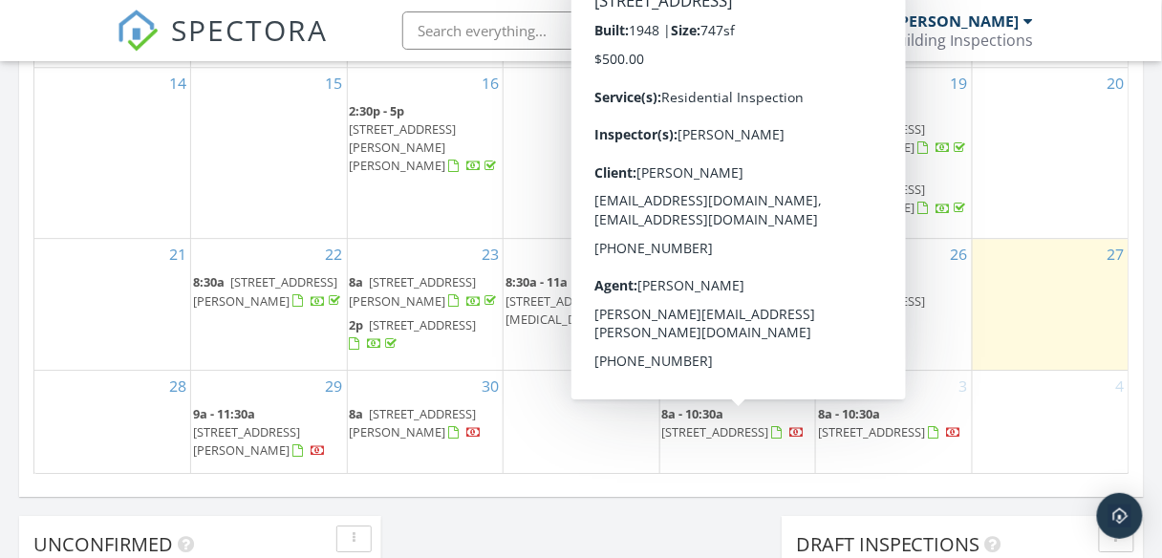 The height and width of the screenshot is (558, 1162). I want to click on td: Go to October 4, 2025, so click(1050, 422).